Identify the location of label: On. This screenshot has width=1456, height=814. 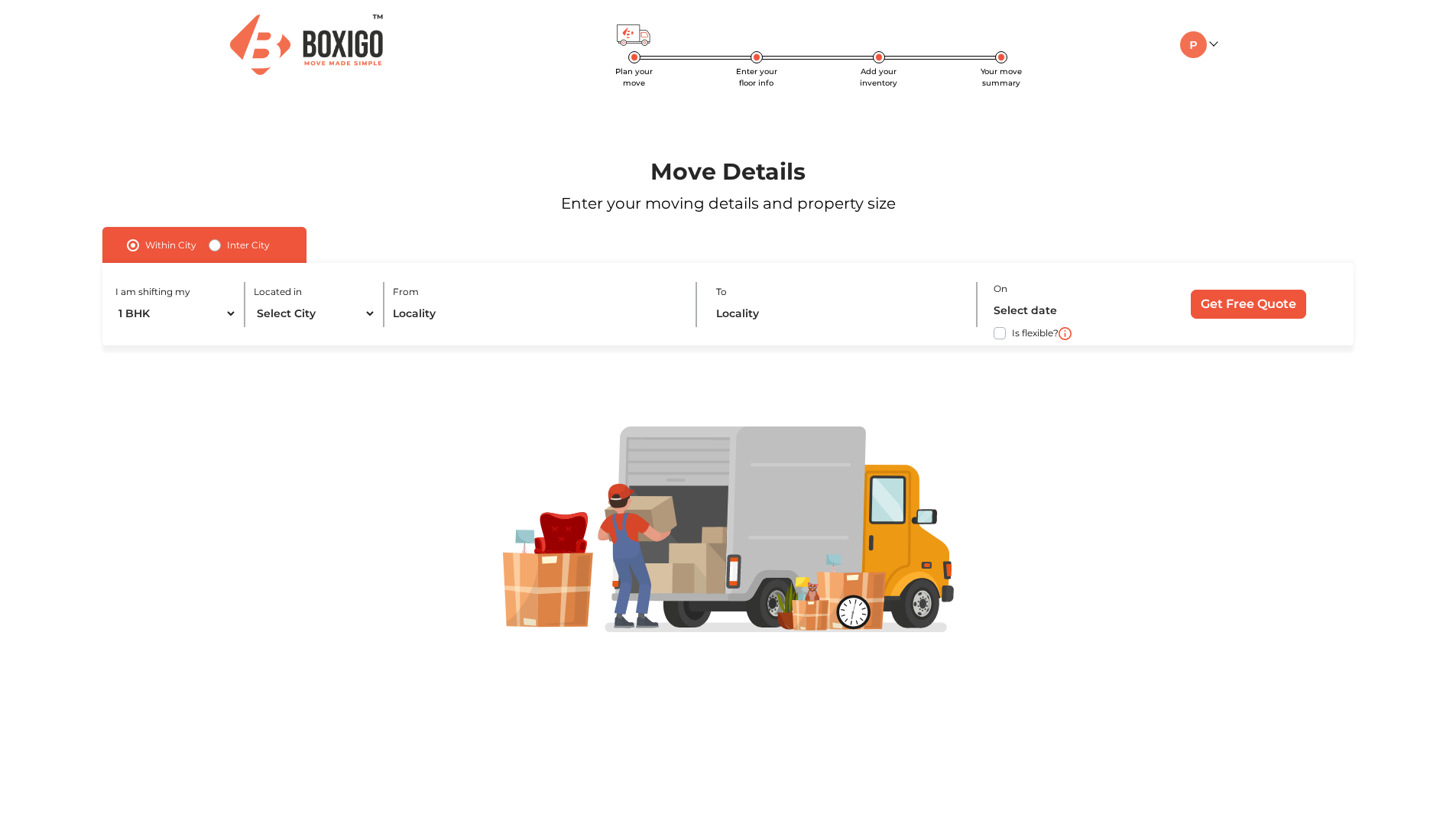
(1000, 289).